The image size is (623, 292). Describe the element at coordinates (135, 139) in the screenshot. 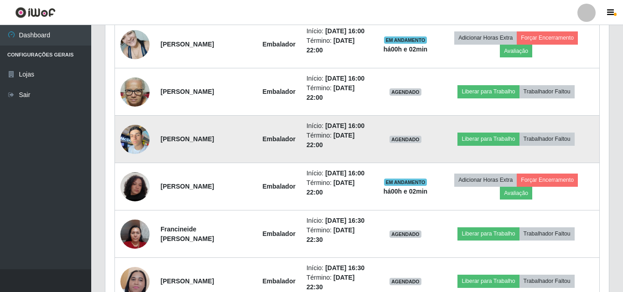

I see `img: 1739125948562.jpeg` at that location.